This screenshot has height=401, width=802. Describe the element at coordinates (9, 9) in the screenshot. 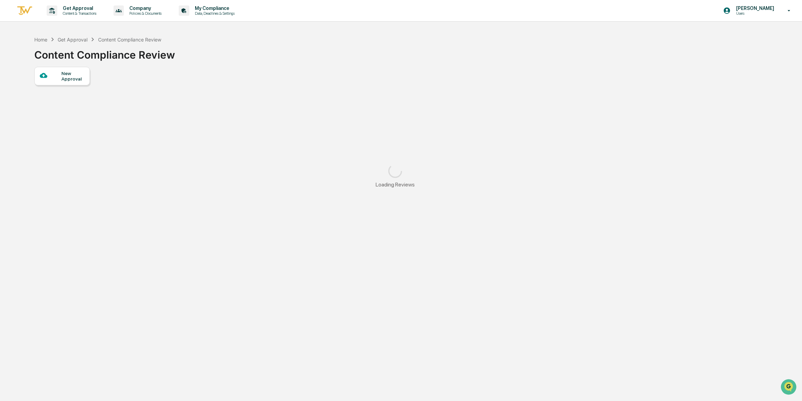

I see `button: Open customer support` at that location.